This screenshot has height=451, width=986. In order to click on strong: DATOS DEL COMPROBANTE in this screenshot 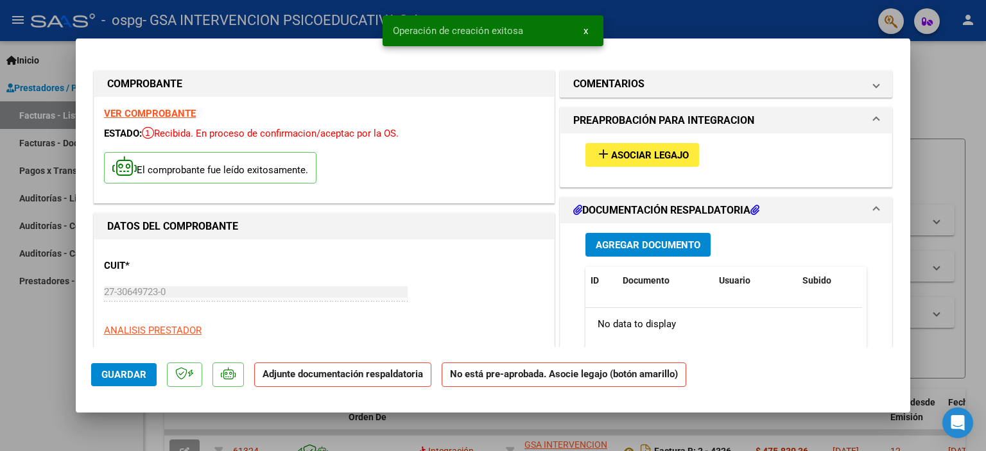, I will do `click(173, 226)`.